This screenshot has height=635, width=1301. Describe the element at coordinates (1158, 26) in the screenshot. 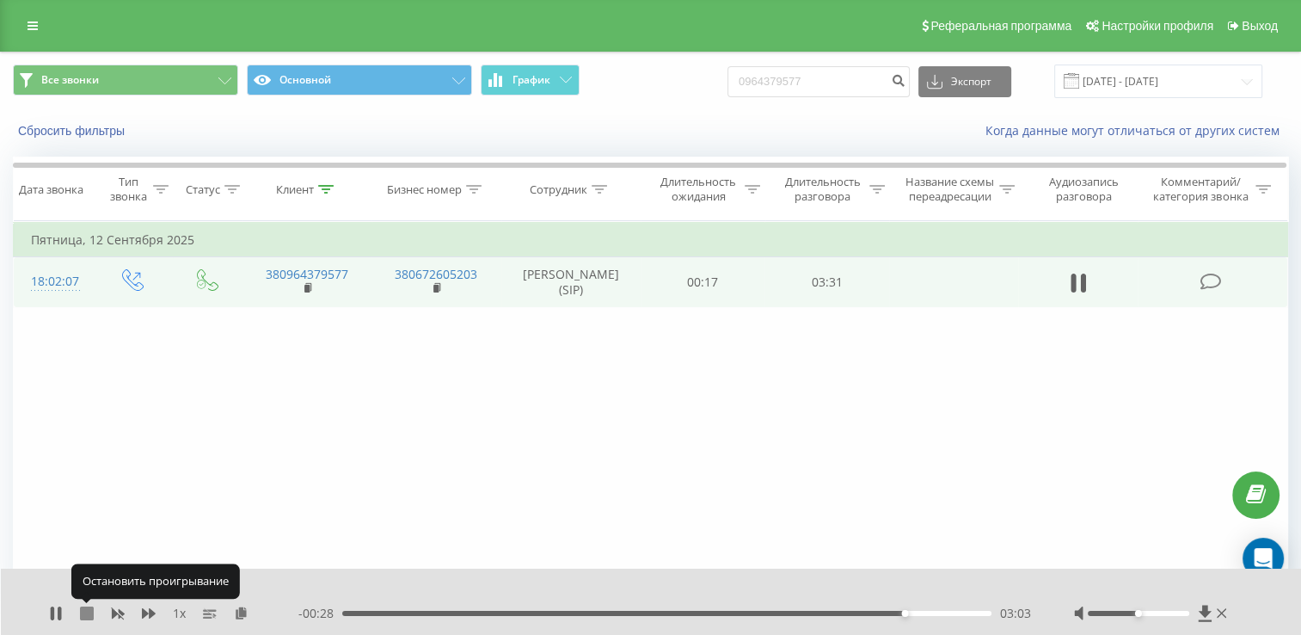

I see `span: Настройки профиля` at that location.